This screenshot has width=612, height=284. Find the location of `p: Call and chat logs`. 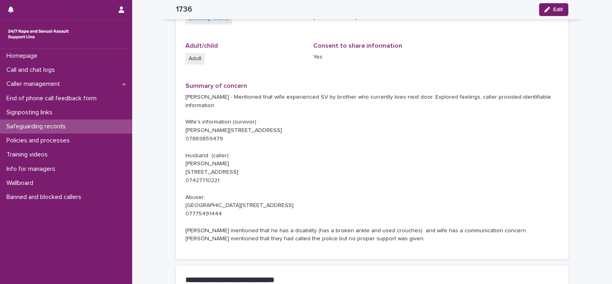

p: Call and chat logs is located at coordinates (32, 70).